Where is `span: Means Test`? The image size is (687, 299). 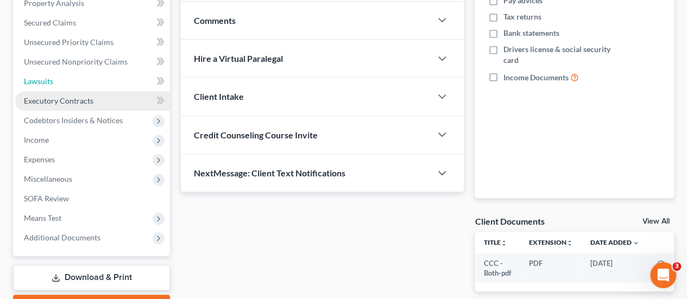 span: Means Test is located at coordinates (42, 218).